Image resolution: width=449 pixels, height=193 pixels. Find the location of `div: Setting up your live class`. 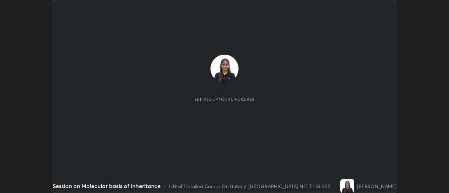

div: Setting up your live class is located at coordinates (224, 99).